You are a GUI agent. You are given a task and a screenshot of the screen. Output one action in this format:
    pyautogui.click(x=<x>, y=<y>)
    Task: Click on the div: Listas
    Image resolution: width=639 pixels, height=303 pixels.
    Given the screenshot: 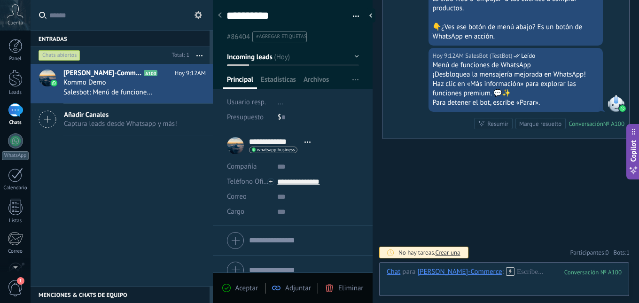 What is the action you would take?
    pyautogui.click(x=16, y=221)
    